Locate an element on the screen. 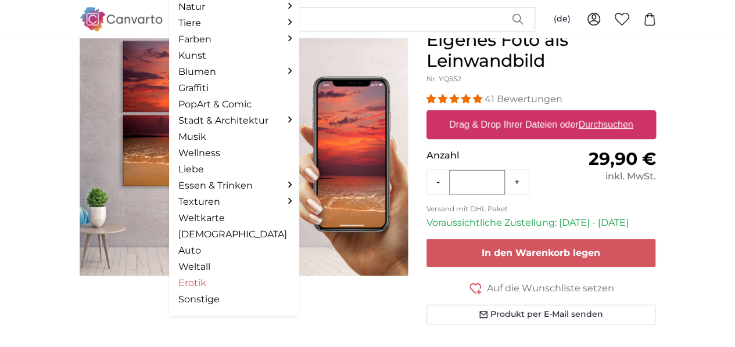 The height and width of the screenshot is (347, 735). a: Tiere is located at coordinates (234, 23).